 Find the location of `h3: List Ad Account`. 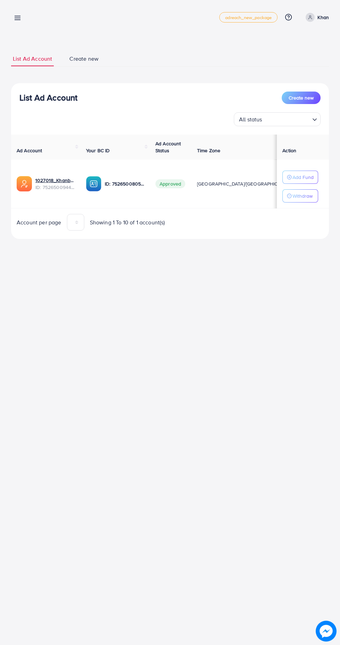

h3: List Ad Account is located at coordinates (48, 97).